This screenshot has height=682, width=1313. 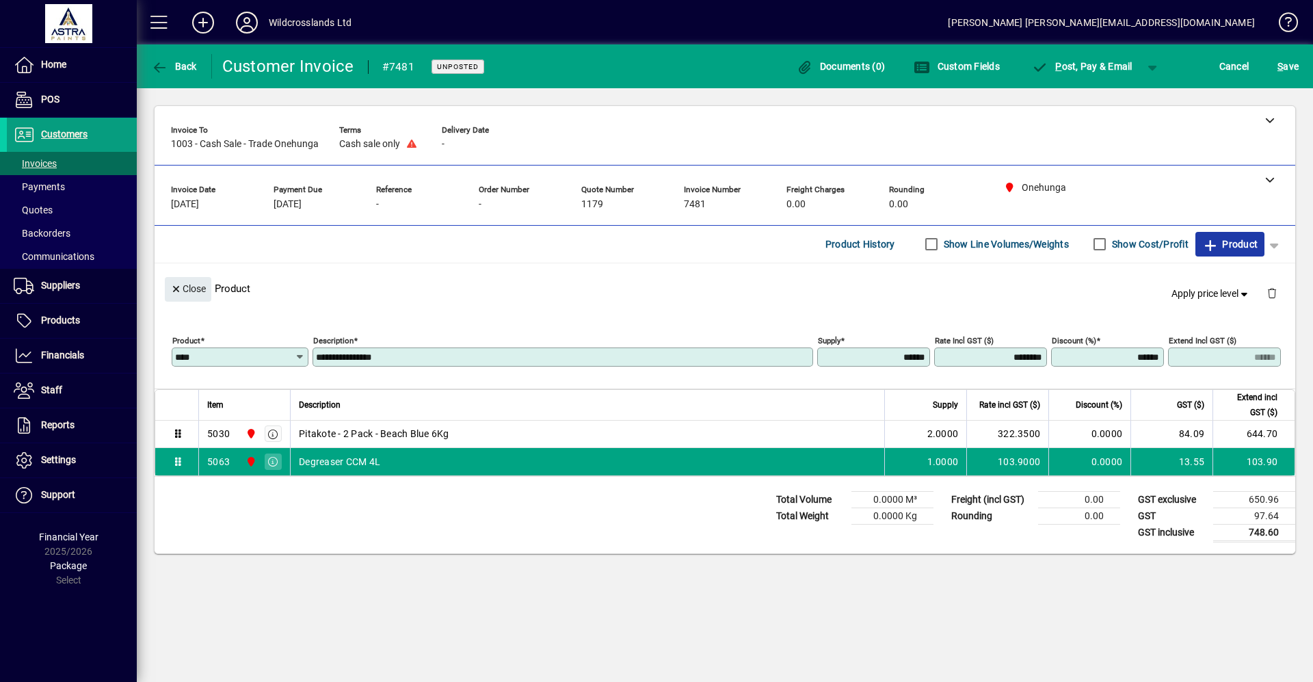 What do you see at coordinates (1211, 293) in the screenshot?
I see `button: Apply price level` at bounding box center [1211, 293].